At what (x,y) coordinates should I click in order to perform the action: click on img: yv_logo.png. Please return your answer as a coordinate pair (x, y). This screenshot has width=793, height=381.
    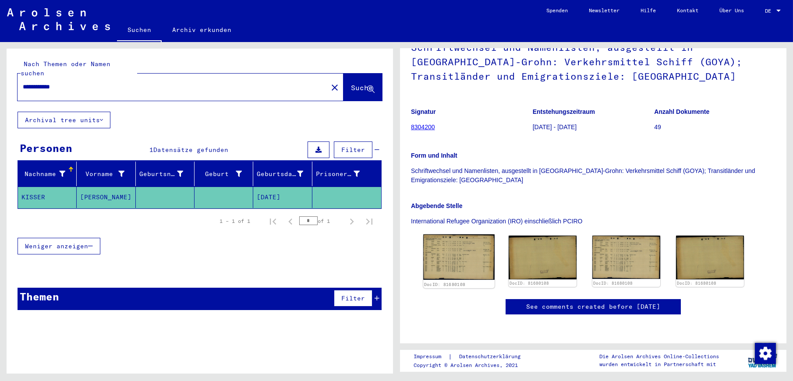
    Looking at the image, I should click on (762, 360).